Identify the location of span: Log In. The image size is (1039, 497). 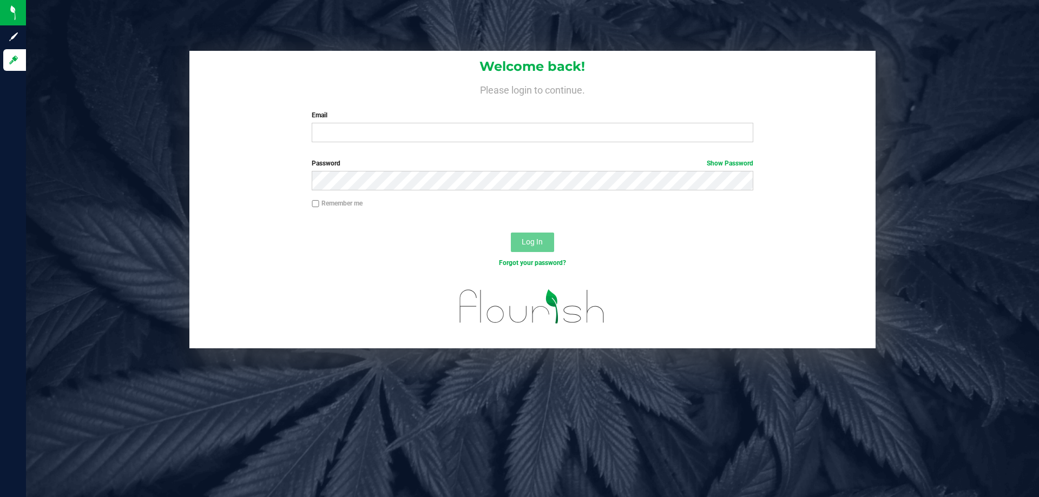
(532, 242).